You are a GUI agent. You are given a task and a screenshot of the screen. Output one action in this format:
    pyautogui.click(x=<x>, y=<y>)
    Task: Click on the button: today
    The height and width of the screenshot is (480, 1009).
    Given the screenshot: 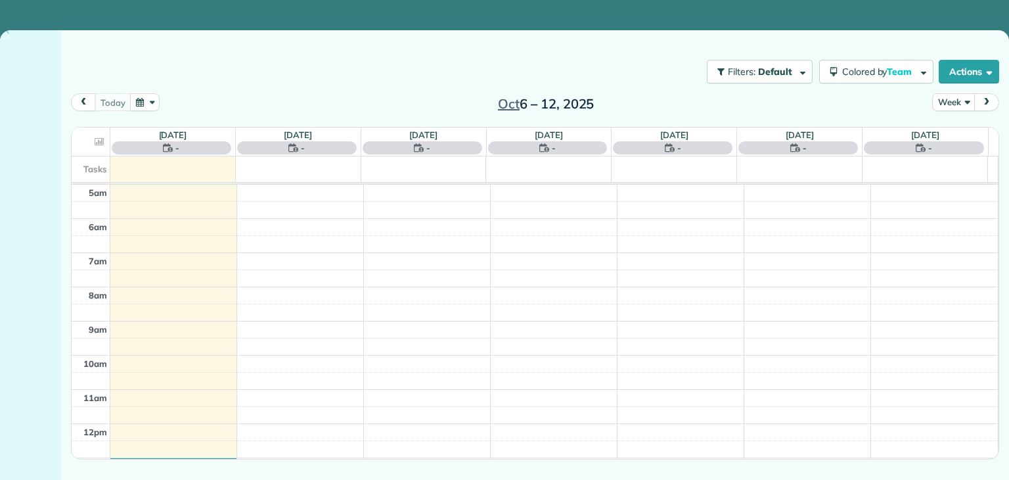 What is the action you would take?
    pyautogui.click(x=112, y=102)
    